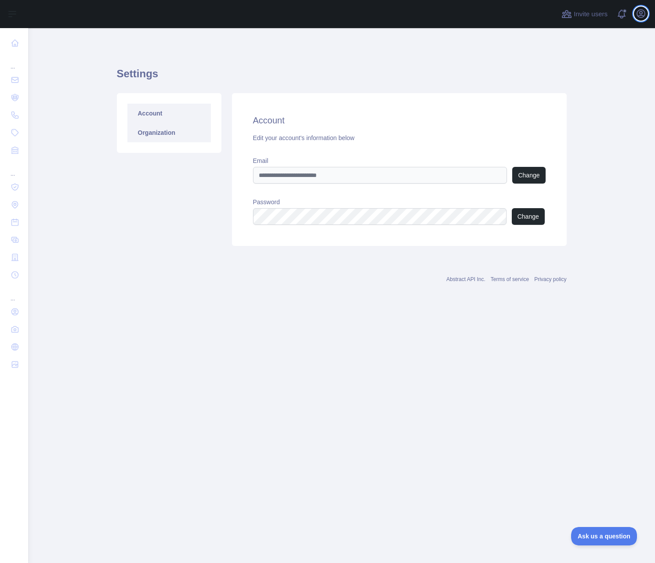 Image resolution: width=655 pixels, height=563 pixels. I want to click on label: Email, so click(399, 161).